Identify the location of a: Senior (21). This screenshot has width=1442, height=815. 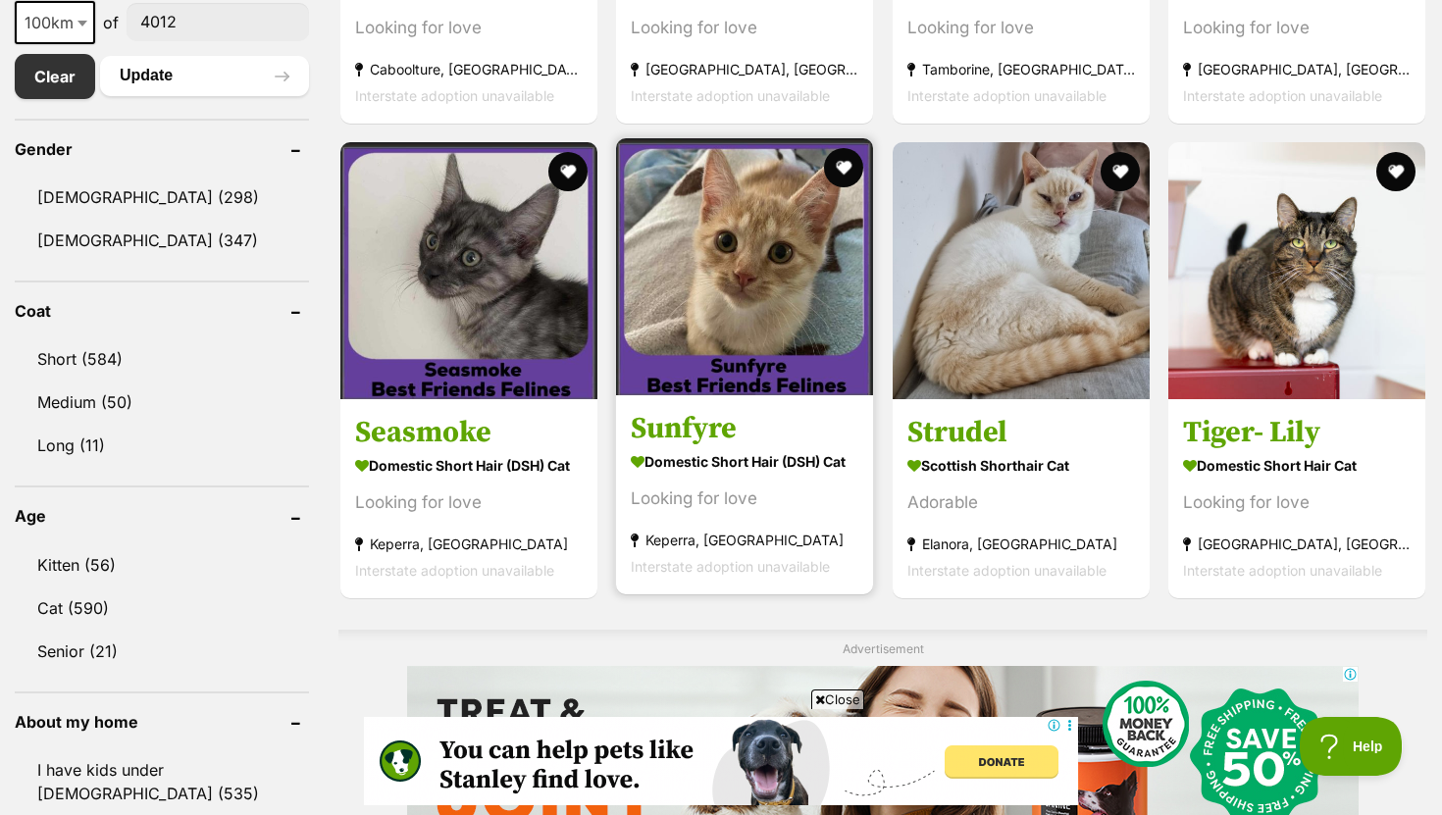
(162, 651).